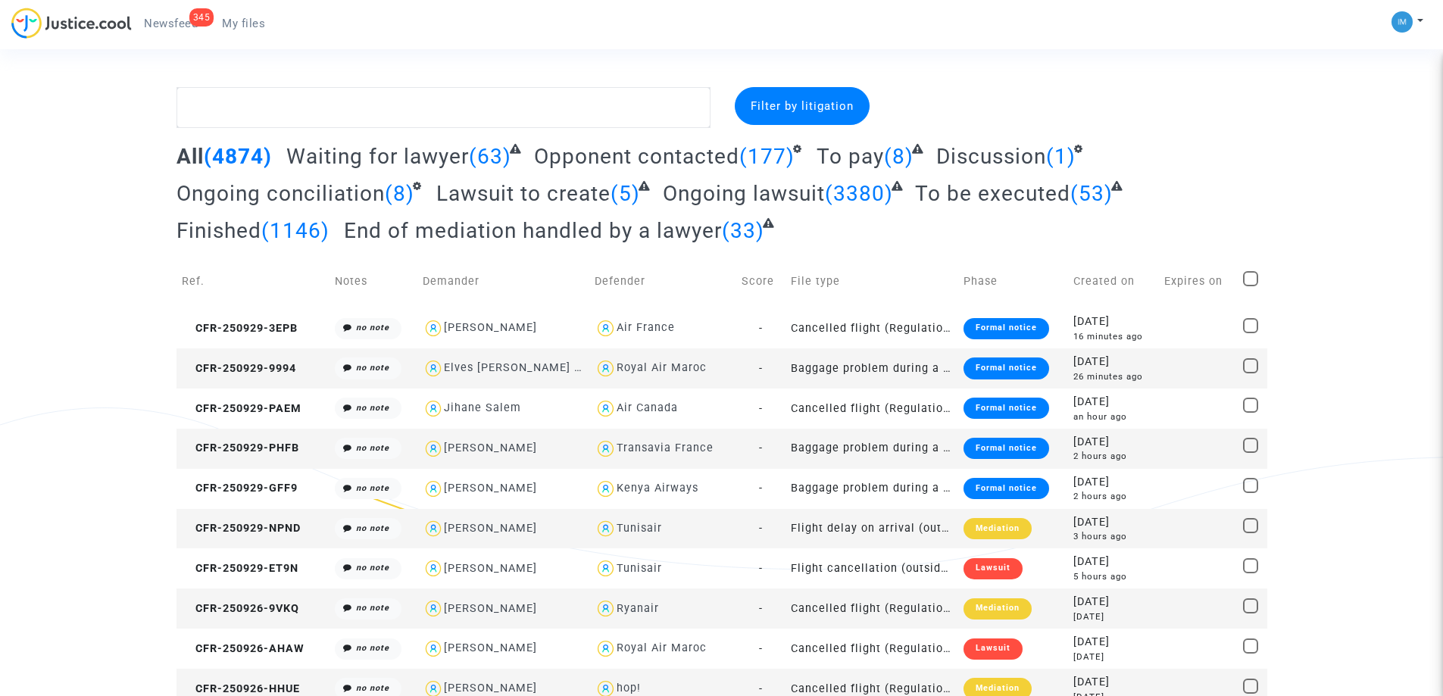 This screenshot has height=696, width=1443. Describe the element at coordinates (638, 608) in the screenshot. I see `div: Ryanair` at that location.